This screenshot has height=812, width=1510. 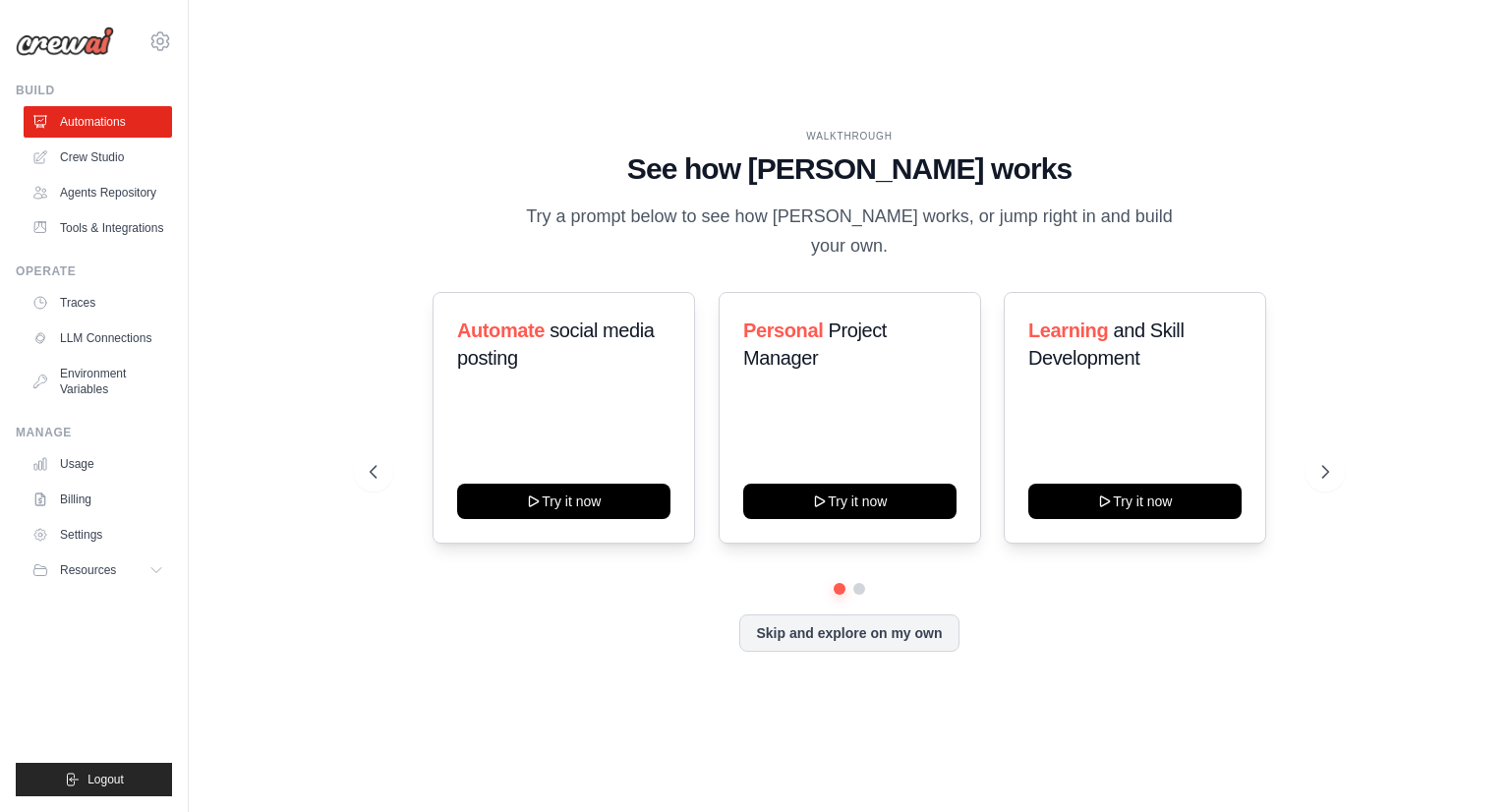 I want to click on a: Billing, so click(x=98, y=499).